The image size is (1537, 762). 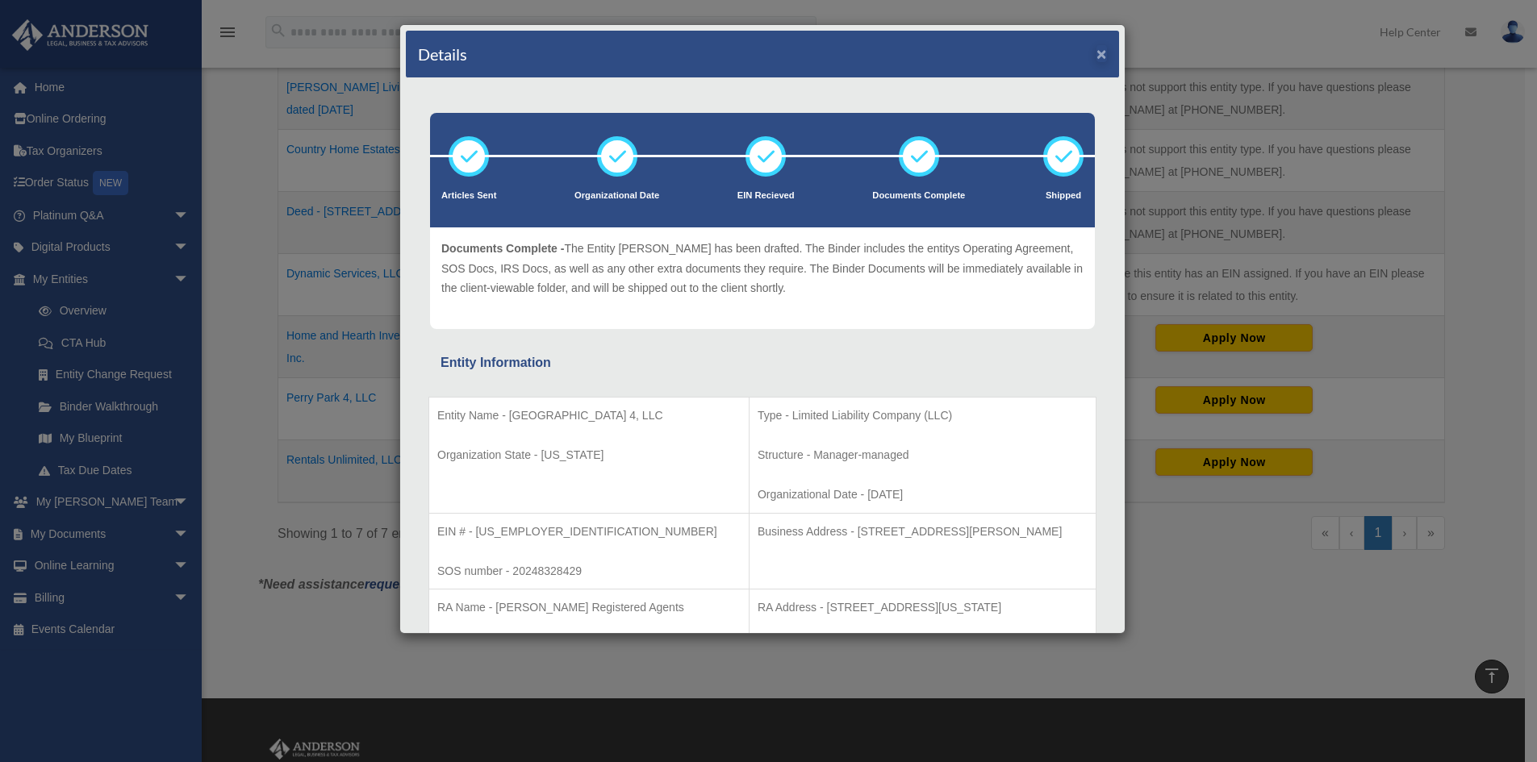 I want to click on h4: Details, so click(x=442, y=54).